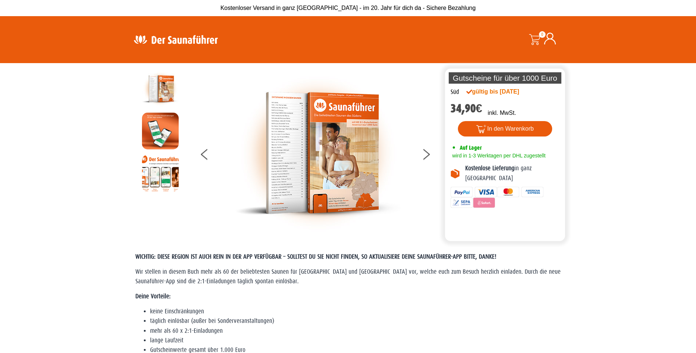  I want to click on span: WICHTIG: DIESE REGION IST AUCH REIN IN DER APP VERFÜGBAR – SOLLTEST DU SIE NICHT FINDEN, SO AKTUA..., so click(316, 256).